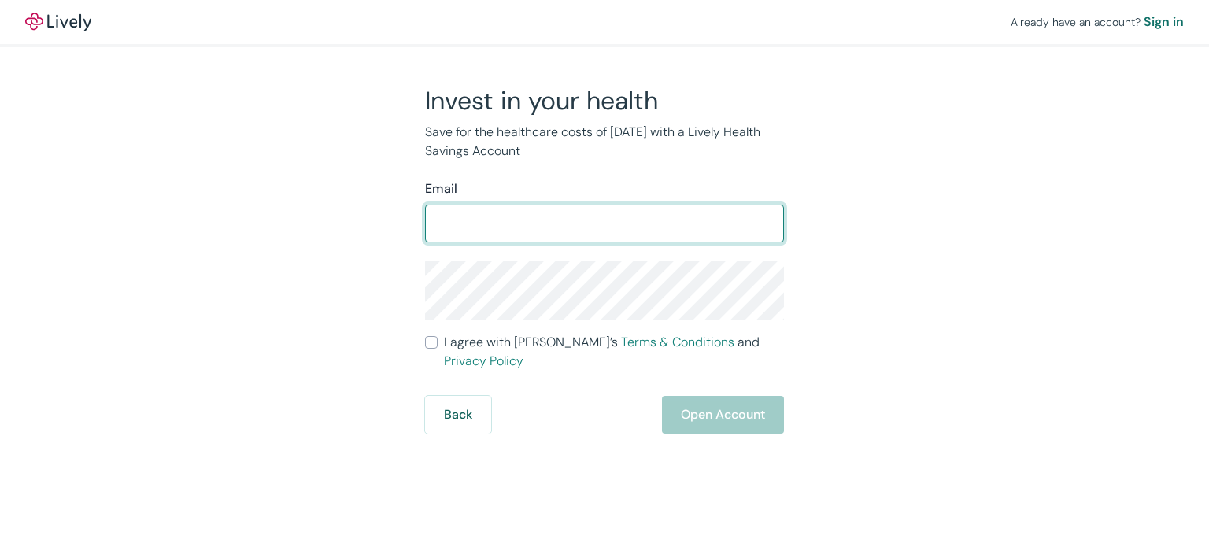 This screenshot has width=1209, height=547. Describe the element at coordinates (483, 361) in the screenshot. I see `a: Privacy Policy` at that location.